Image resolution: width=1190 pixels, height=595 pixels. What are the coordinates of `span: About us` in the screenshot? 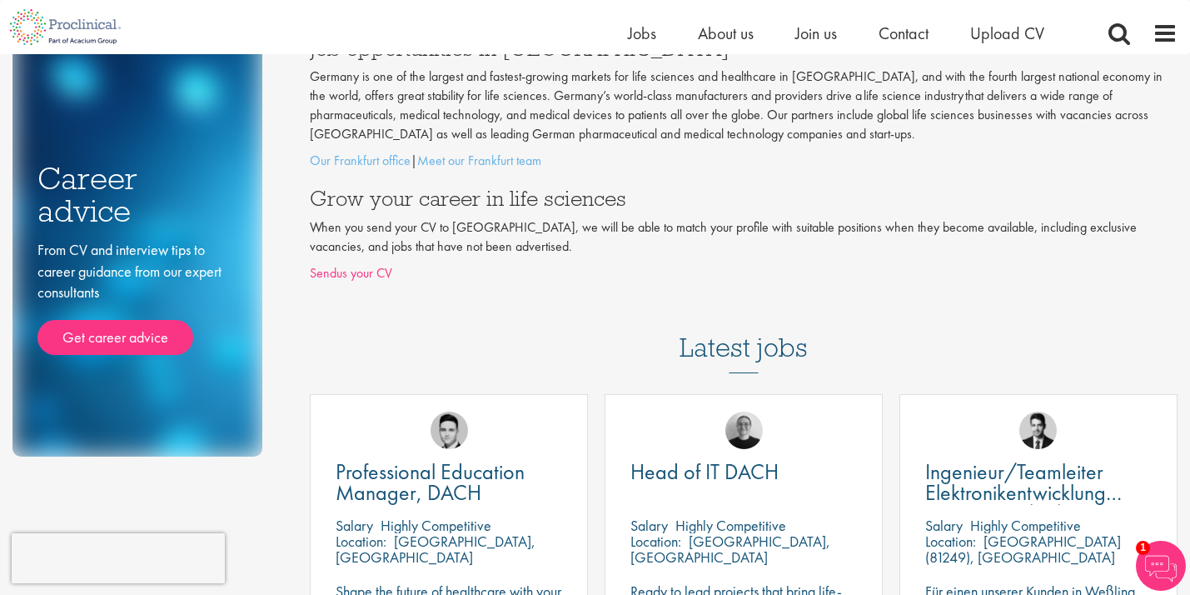 It's located at (726, 33).